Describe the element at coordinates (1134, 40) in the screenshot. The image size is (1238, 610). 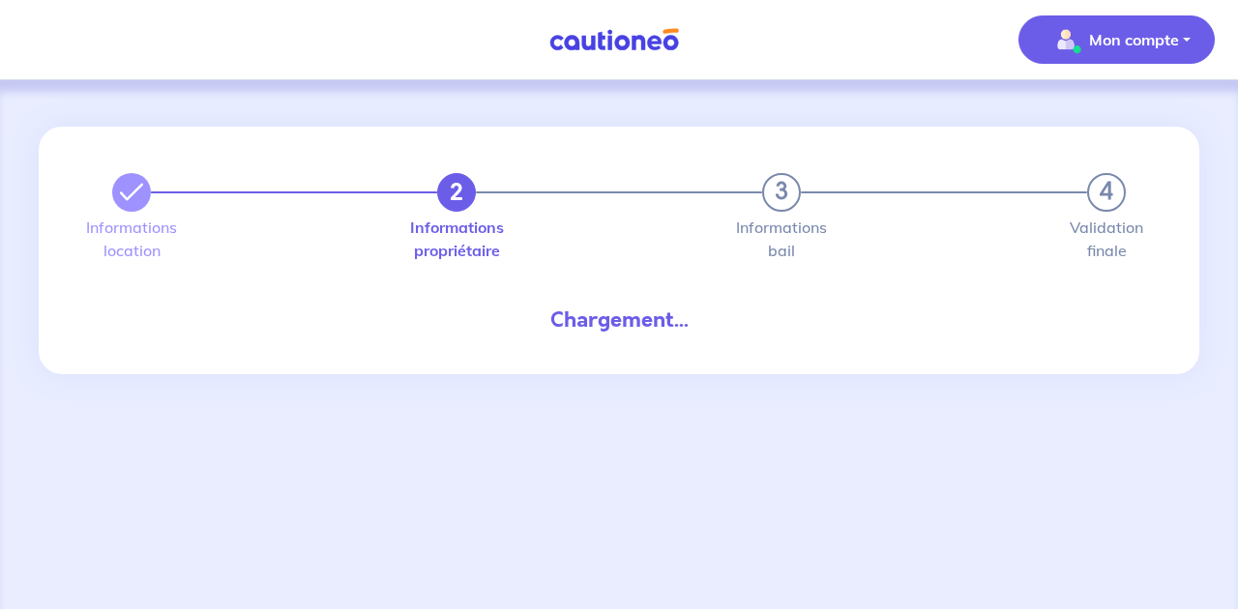
I see `p: Mon compte` at that location.